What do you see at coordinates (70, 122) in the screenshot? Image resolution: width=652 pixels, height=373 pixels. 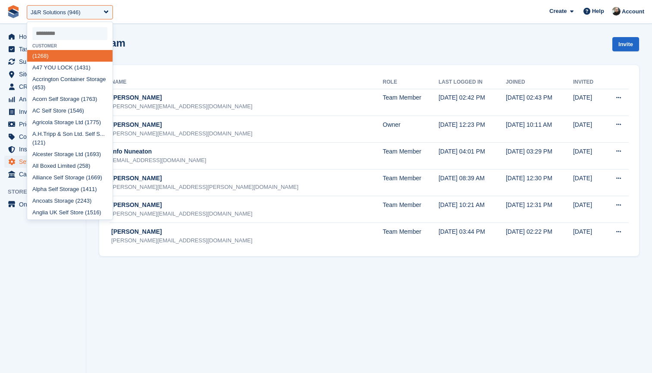 I see `div: Agricola Storage Ltd (1775)` at bounding box center [70, 122].